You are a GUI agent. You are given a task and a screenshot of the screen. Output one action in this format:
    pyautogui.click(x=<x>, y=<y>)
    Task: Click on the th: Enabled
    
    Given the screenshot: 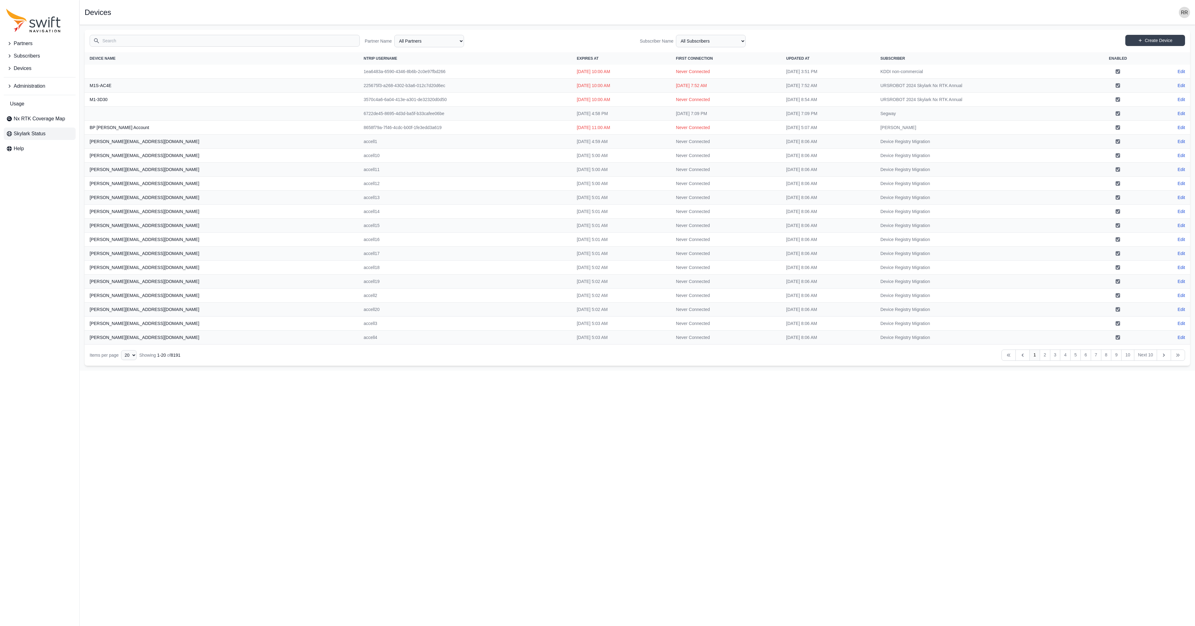 What is the action you would take?
    pyautogui.click(x=1118, y=59)
    